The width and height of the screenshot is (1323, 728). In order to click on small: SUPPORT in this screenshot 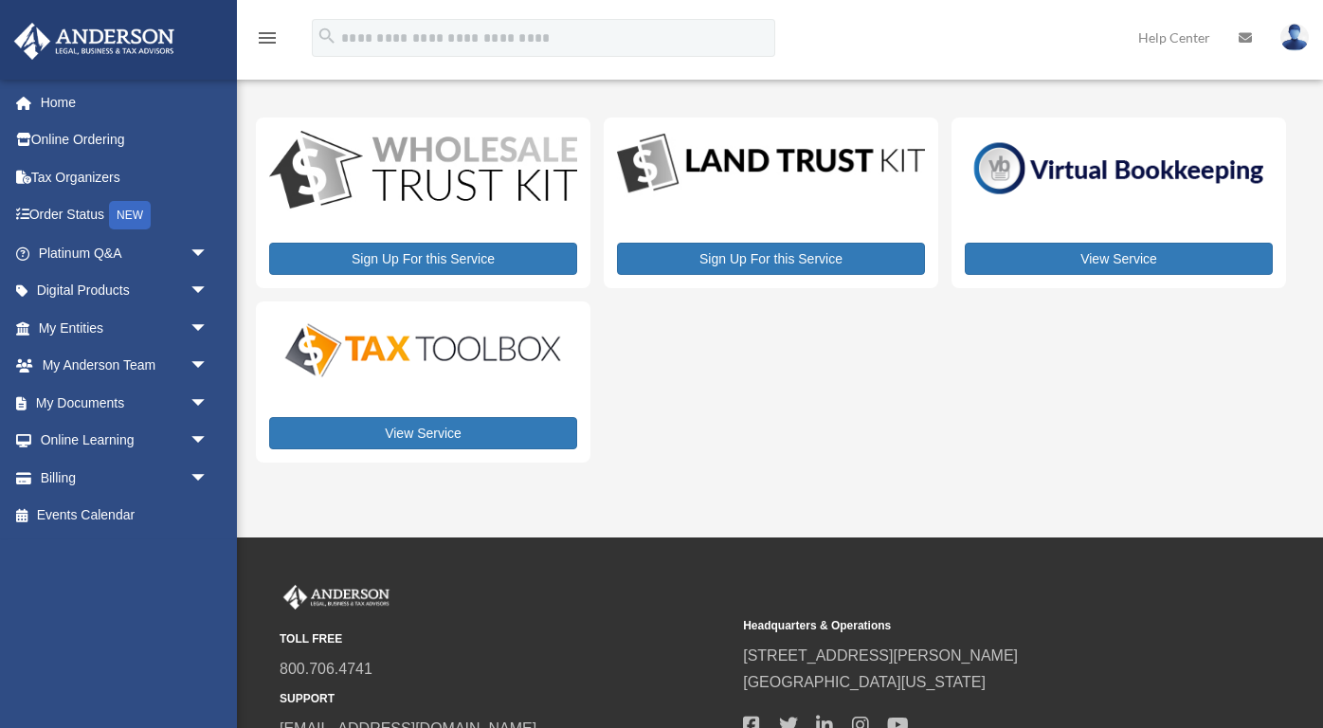, I will do `click(504, 698)`.